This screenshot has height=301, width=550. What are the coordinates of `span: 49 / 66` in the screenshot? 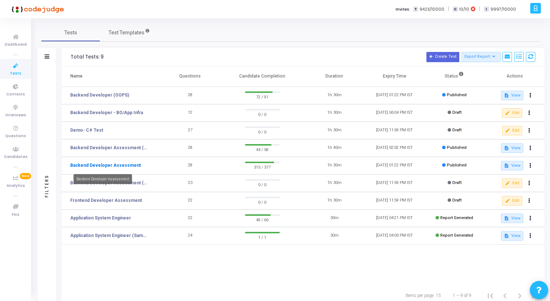 It's located at (262, 219).